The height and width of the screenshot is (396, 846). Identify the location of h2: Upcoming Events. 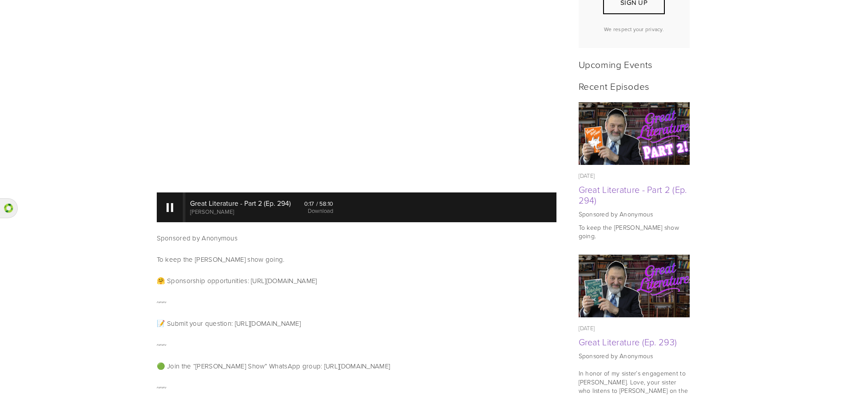
(634, 64).